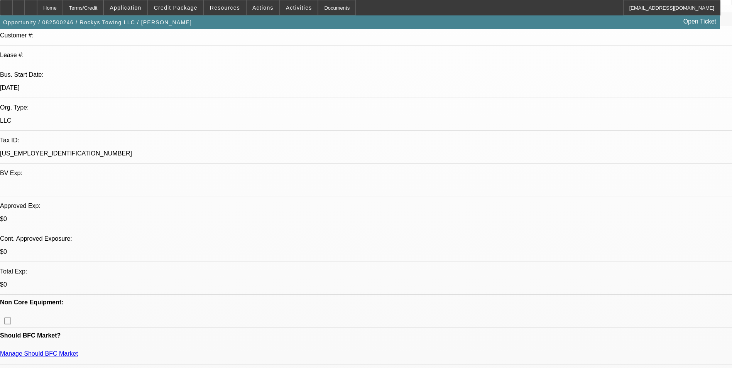 The image size is (732, 368). Describe the element at coordinates (176, 8) in the screenshot. I see `button: Credit Package` at that location.